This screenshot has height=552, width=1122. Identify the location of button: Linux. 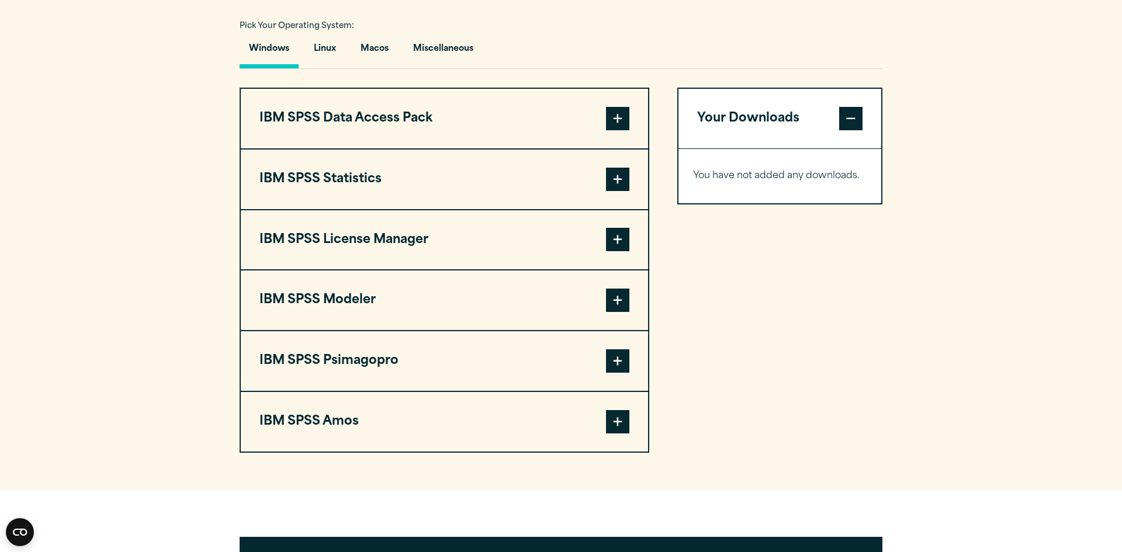
(325, 51).